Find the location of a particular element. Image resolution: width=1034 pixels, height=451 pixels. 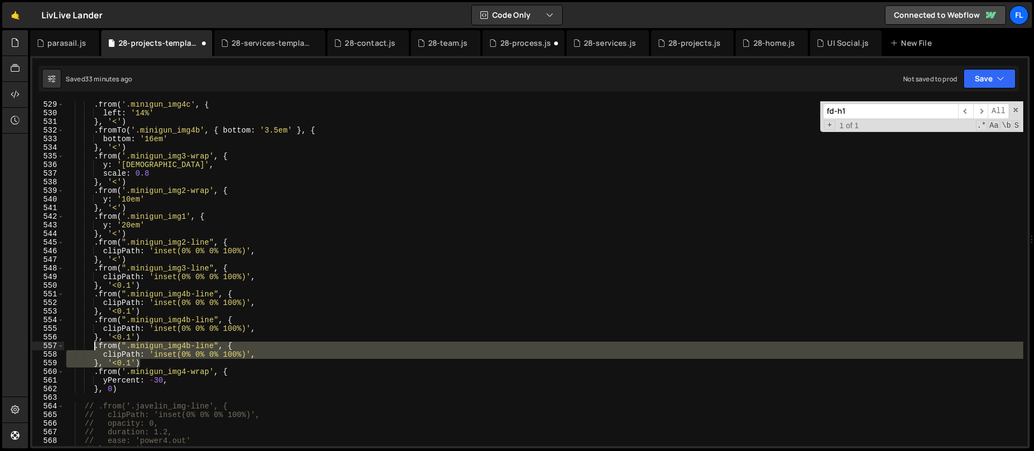

div: 547 is located at coordinates (48, 260).